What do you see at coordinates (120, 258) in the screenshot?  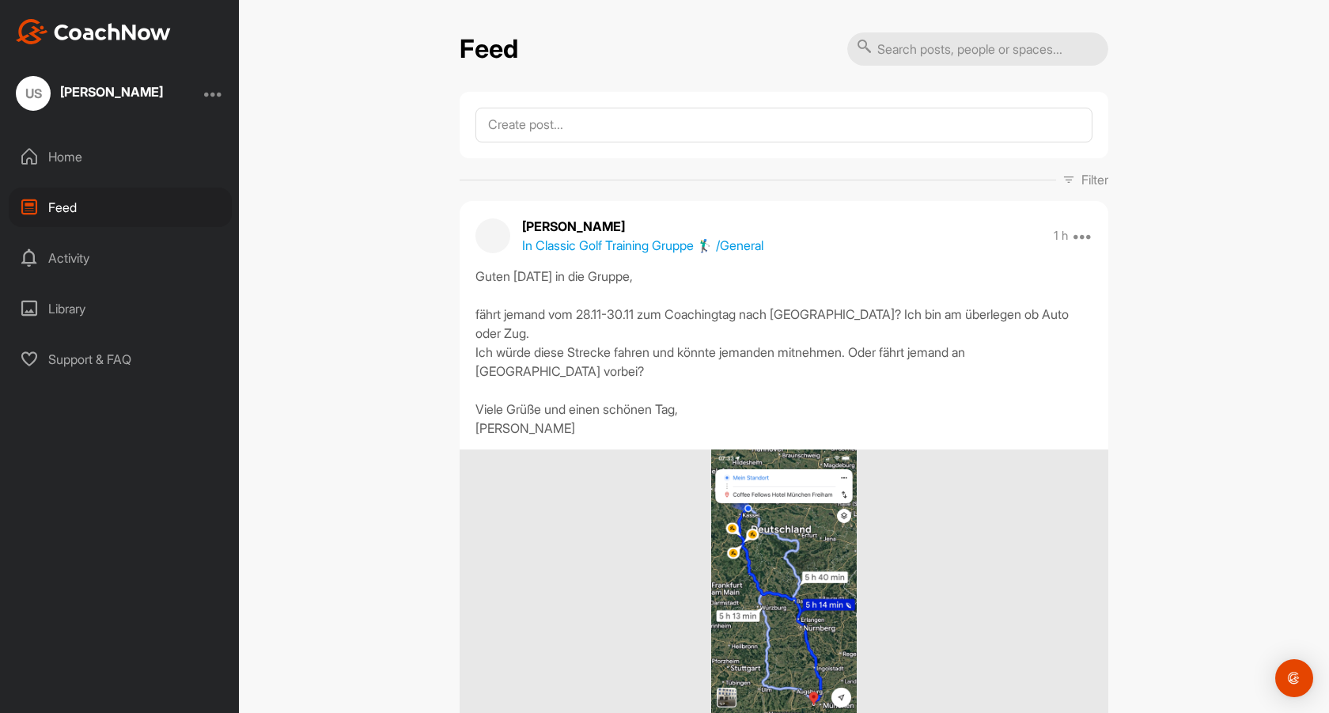 I see `div: Activity` at bounding box center [120, 258].